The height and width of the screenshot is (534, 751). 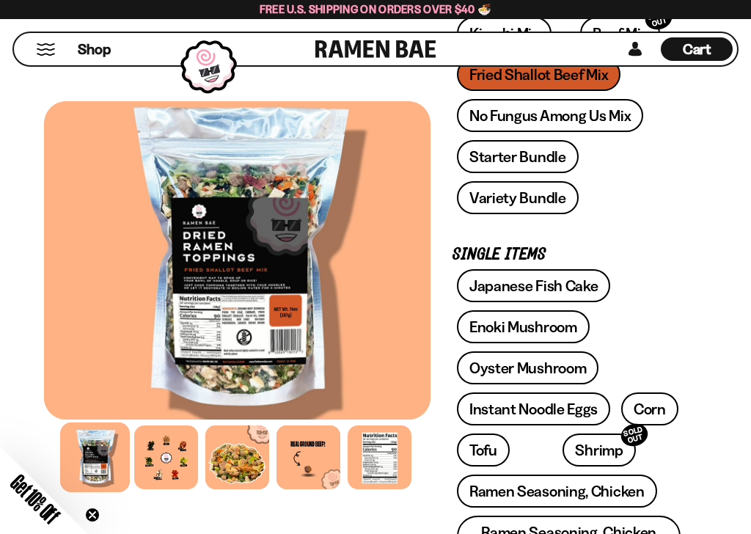 I want to click on a: Instant Noodle Eggs, so click(x=533, y=409).